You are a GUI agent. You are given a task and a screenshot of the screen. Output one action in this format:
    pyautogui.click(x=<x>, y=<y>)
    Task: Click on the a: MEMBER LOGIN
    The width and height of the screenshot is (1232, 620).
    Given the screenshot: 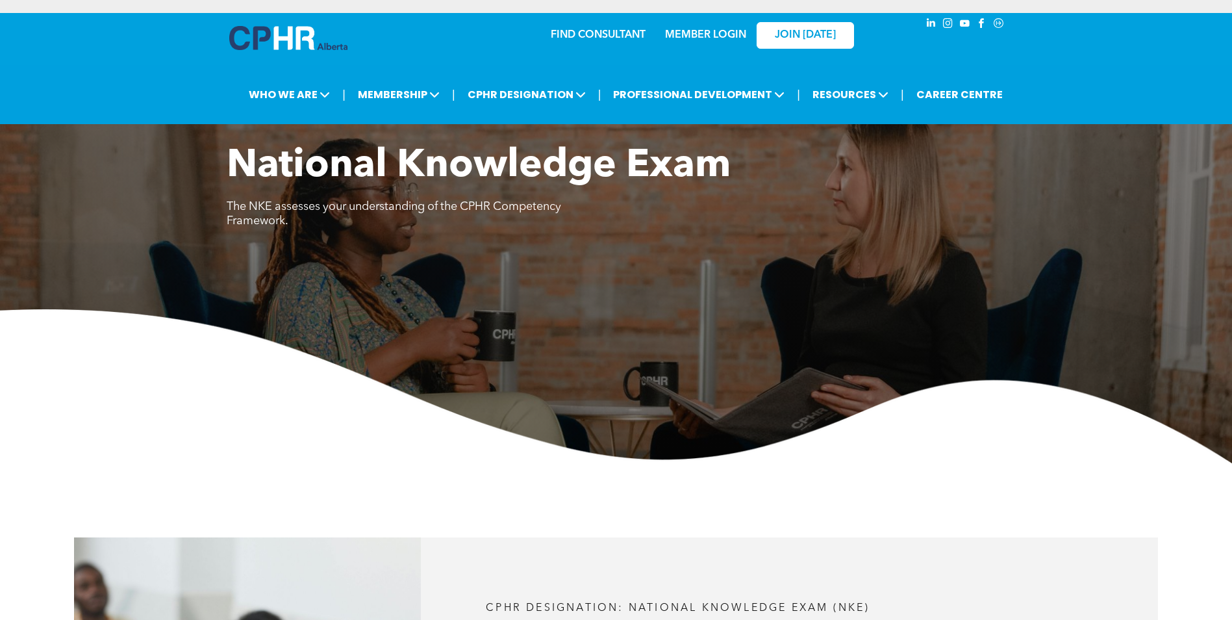 What is the action you would take?
    pyautogui.click(x=705, y=35)
    